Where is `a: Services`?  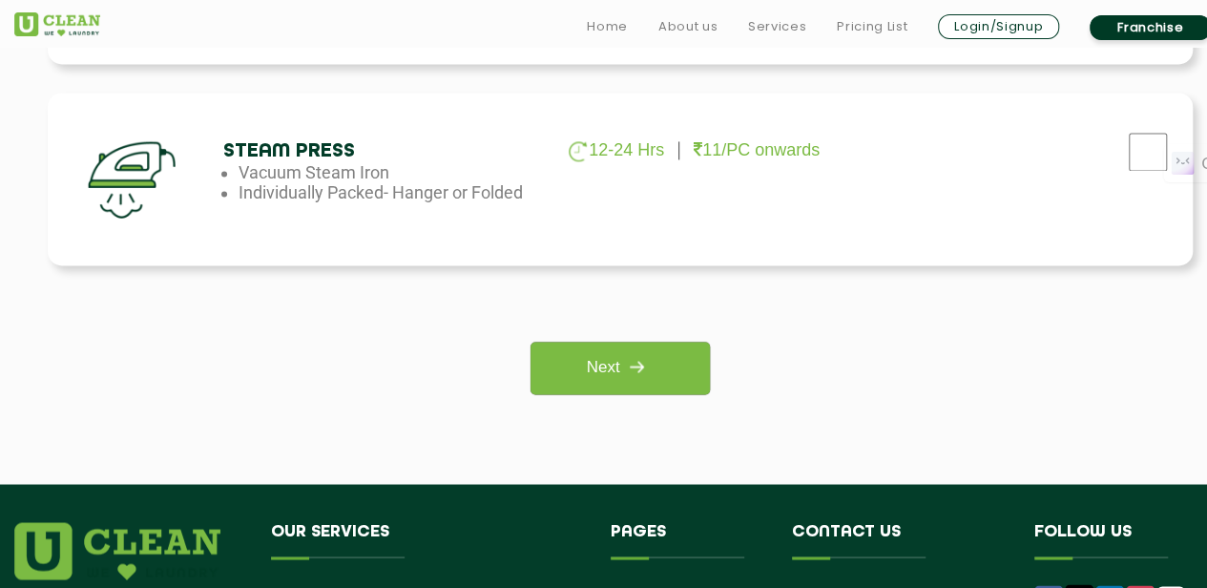 a: Services is located at coordinates (777, 27).